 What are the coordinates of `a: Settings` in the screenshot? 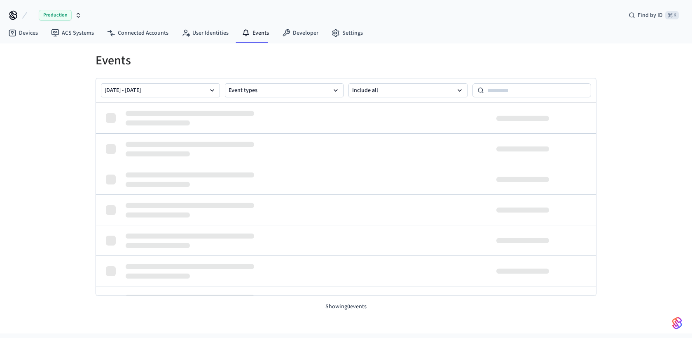 It's located at (347, 33).